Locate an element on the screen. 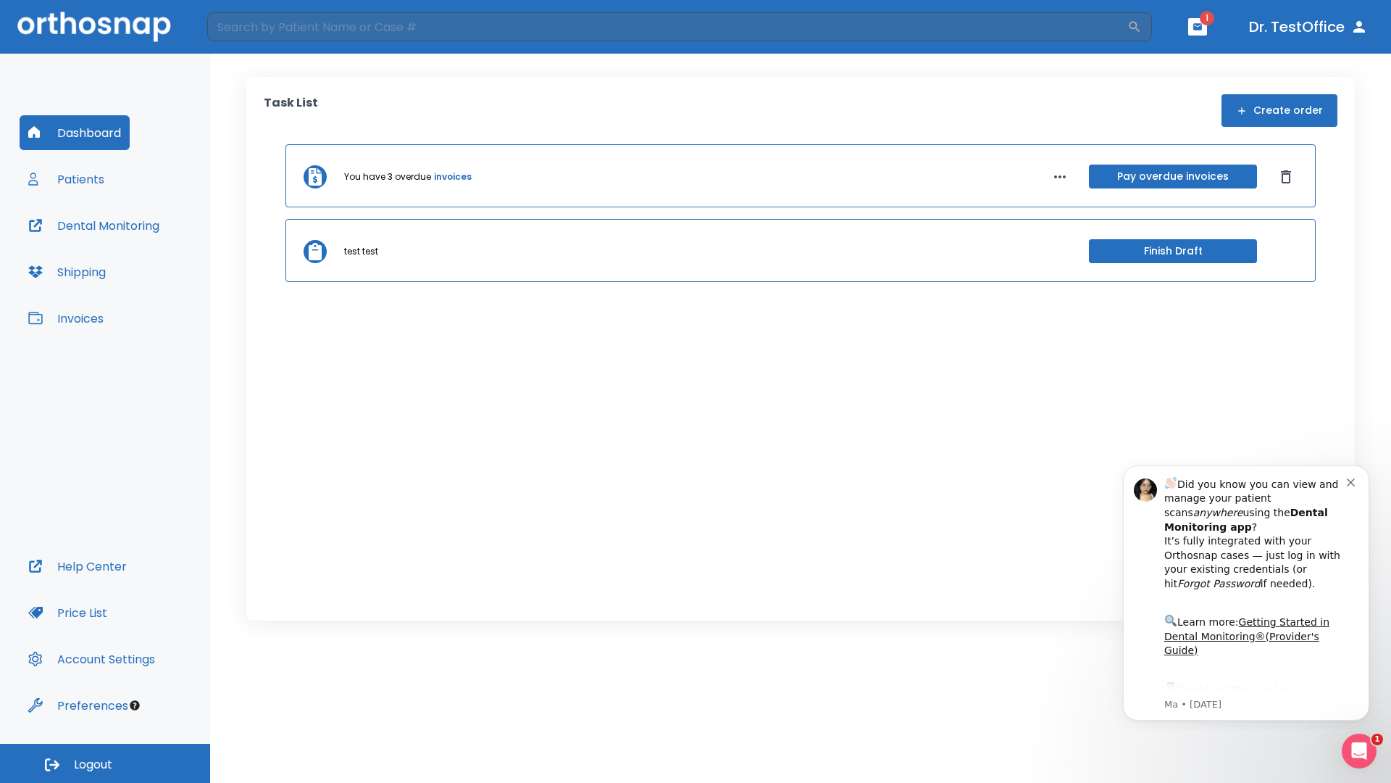  button: Pay overdue invoices is located at coordinates (1173, 176).